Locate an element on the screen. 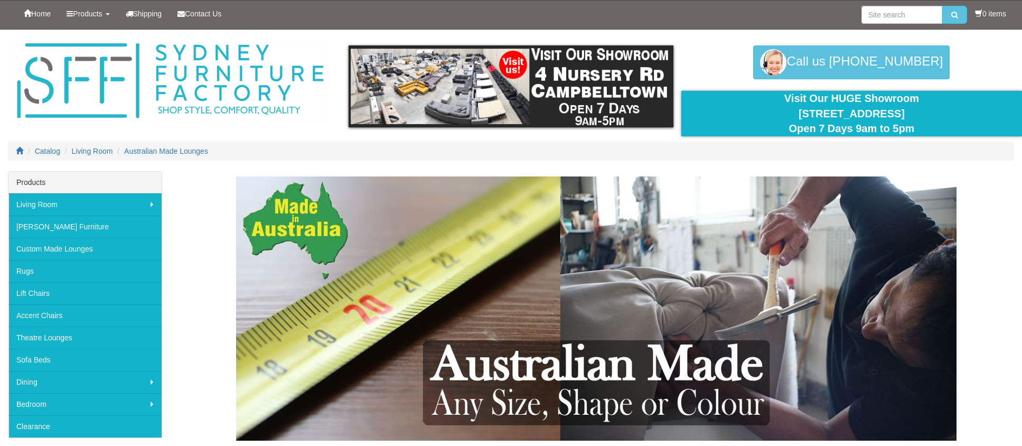  a: Catalog is located at coordinates (48, 151).